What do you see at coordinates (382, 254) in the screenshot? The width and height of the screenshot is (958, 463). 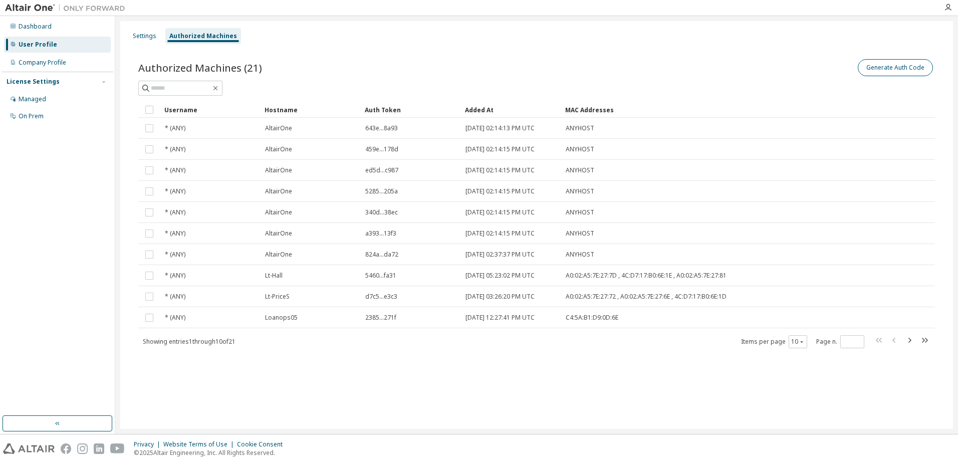 I see `span: 824a...da72` at bounding box center [382, 254].